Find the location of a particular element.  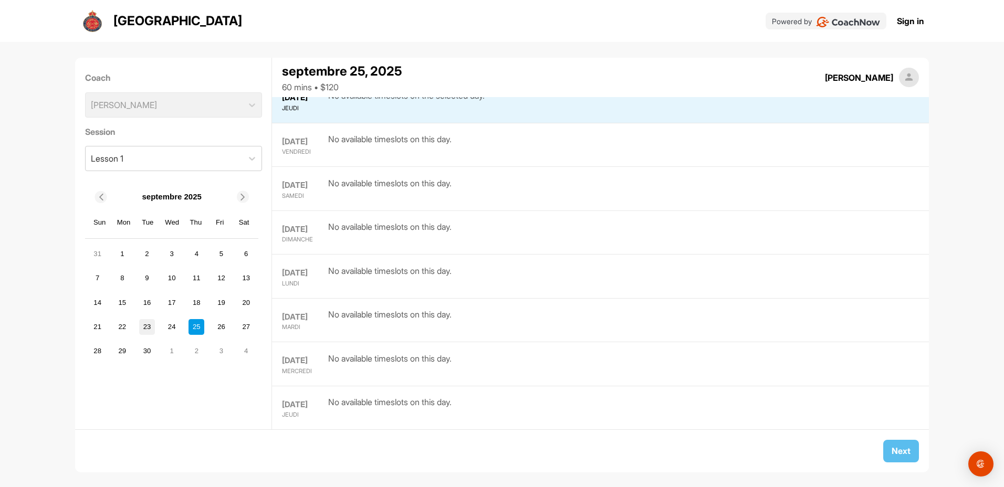

div: Choose Tuesday, September 9th, 2025 is located at coordinates (147, 278).